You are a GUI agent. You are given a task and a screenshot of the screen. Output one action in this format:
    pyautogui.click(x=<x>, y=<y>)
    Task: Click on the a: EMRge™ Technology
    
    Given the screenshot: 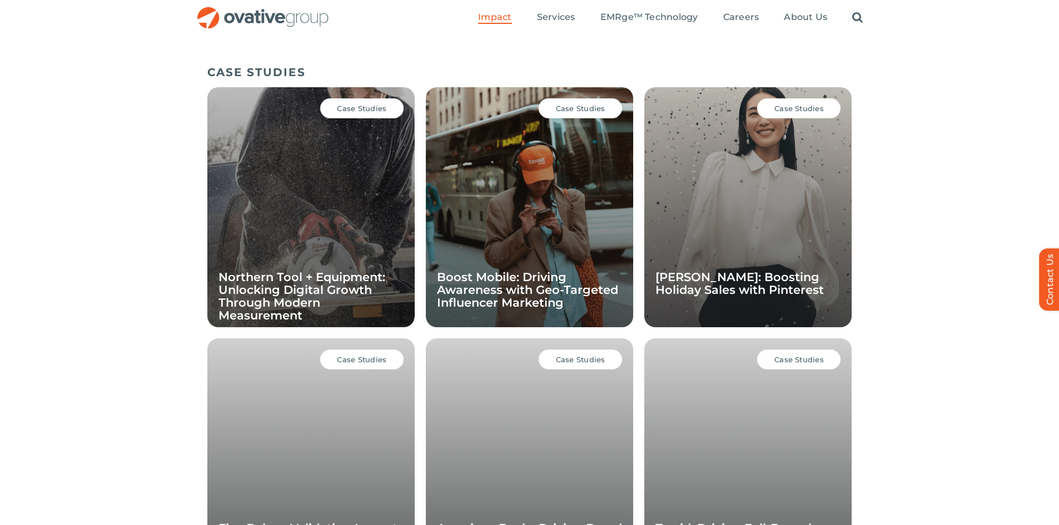 What is the action you would take?
    pyautogui.click(x=649, y=18)
    